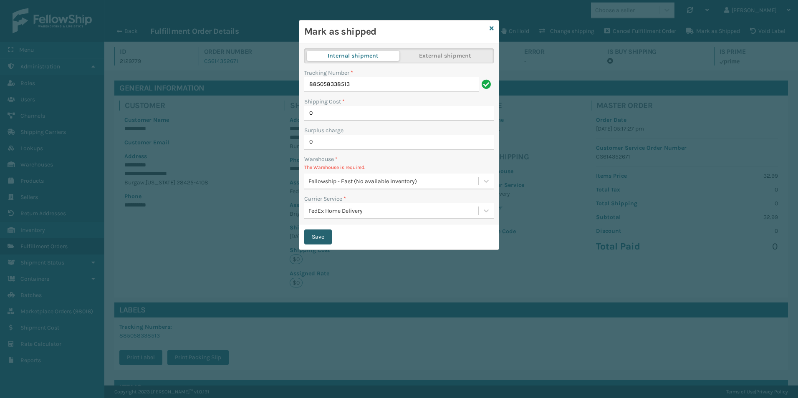 The height and width of the screenshot is (398, 798). Describe the element at coordinates (321, 159) in the screenshot. I see `label: Warehouse` at that location.